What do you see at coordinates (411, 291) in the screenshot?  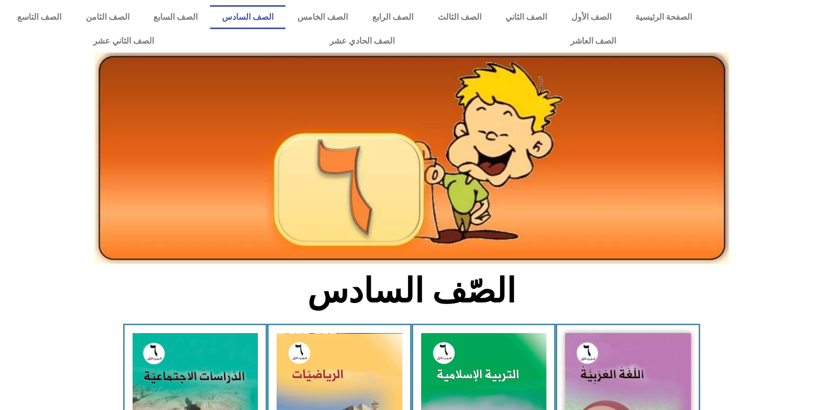 I see `h2: الصّف السادس` at bounding box center [411, 291].